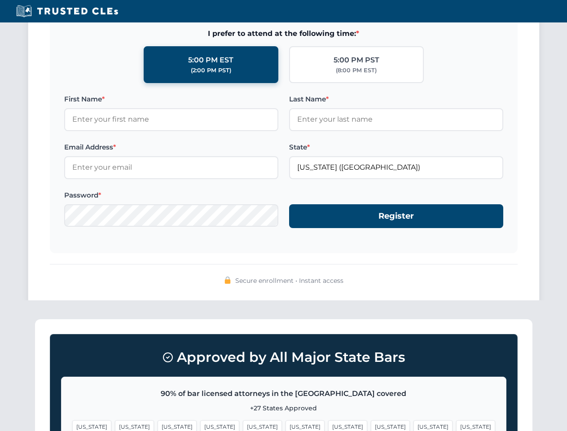  What do you see at coordinates (284, 34) in the screenshot?
I see `span: I prefer to attend at the following time:` at bounding box center [284, 34].